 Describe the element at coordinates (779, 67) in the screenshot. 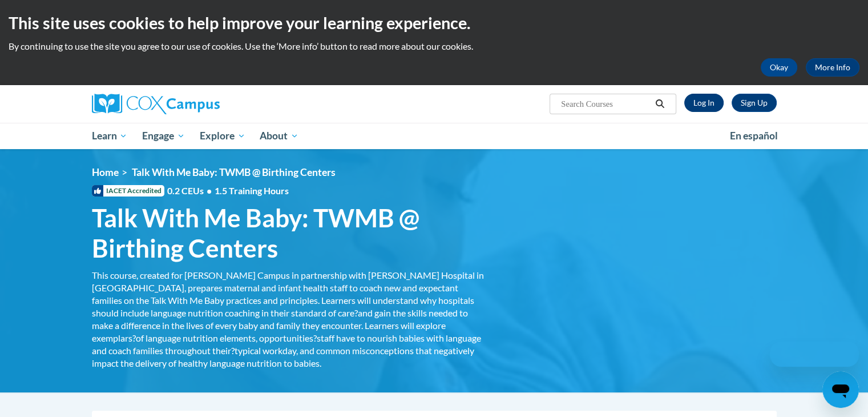

I see `button: Okay` at that location.